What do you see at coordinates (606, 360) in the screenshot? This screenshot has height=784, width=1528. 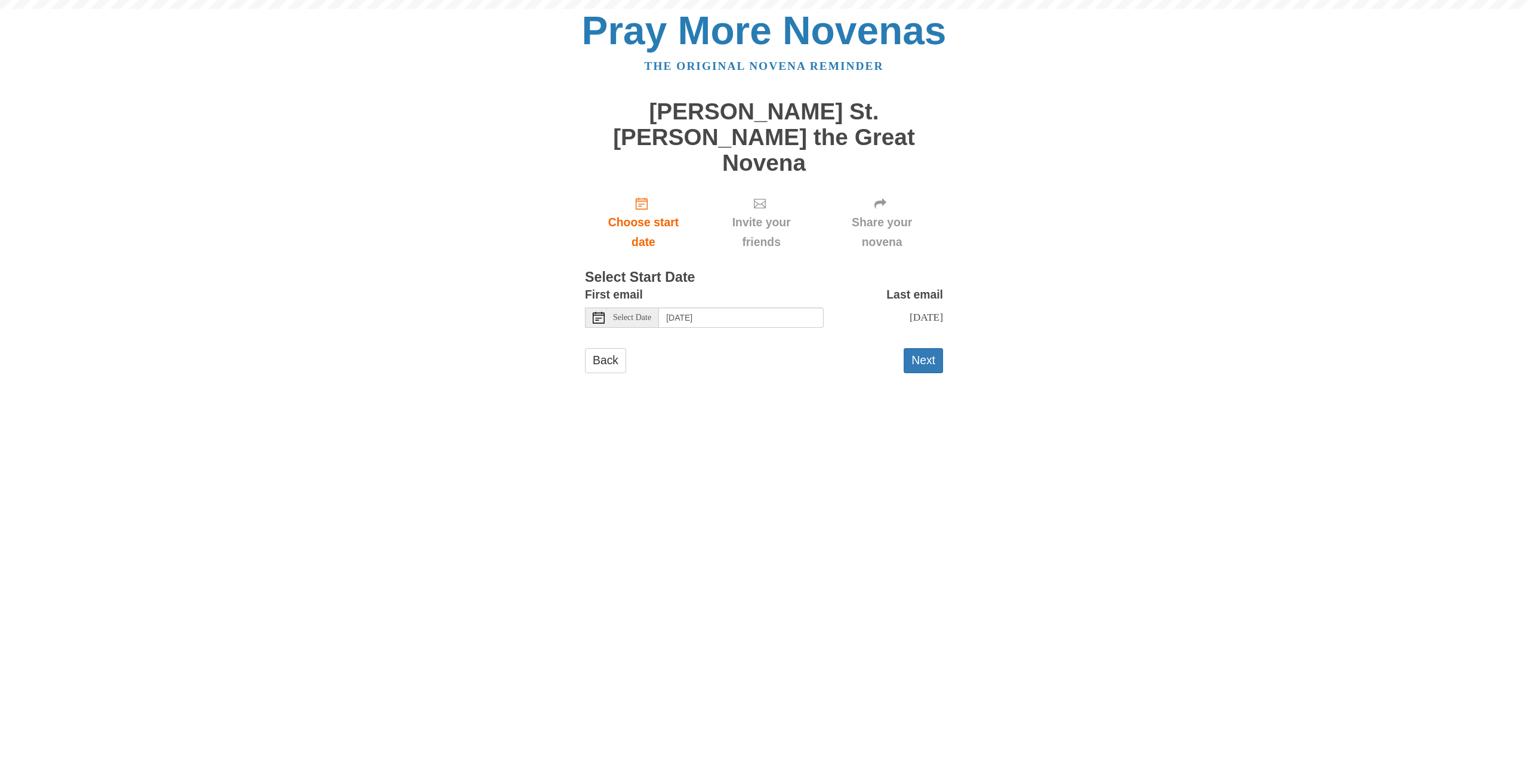 I see `a: Back` at bounding box center [606, 360].